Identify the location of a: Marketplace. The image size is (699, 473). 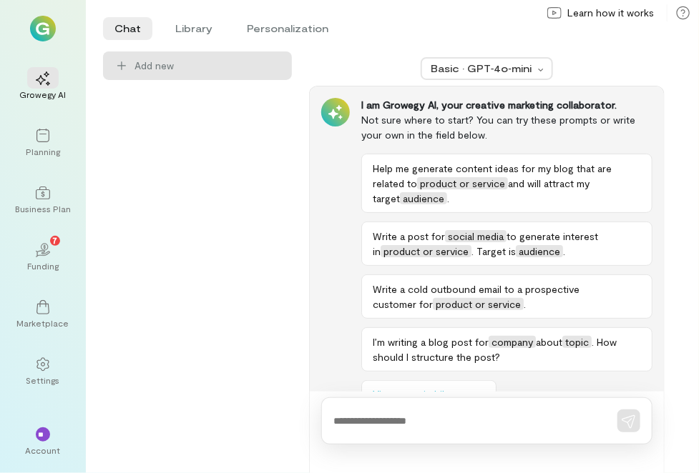
(43, 315).